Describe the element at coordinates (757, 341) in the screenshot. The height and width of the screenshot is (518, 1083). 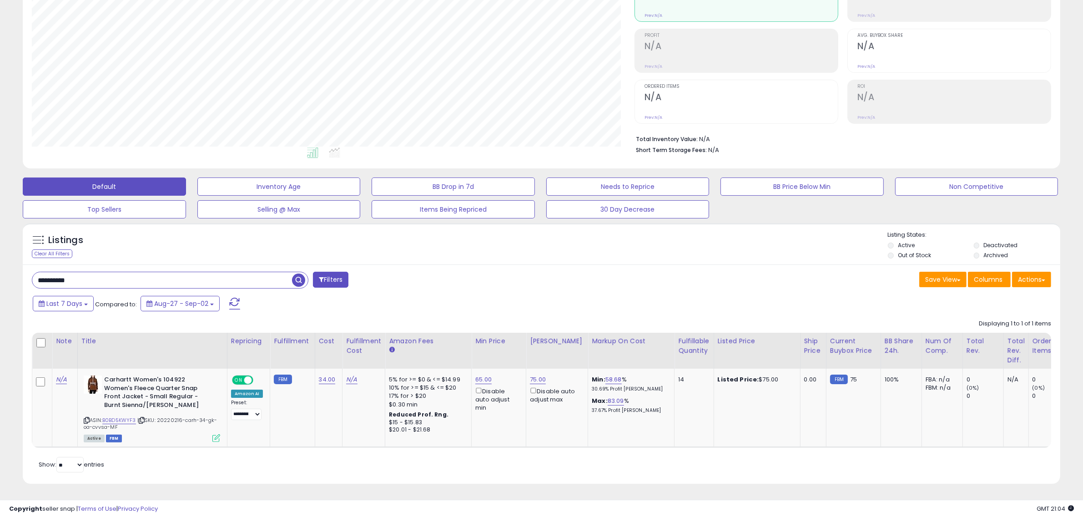
I see `div: Listed Price` at that location.